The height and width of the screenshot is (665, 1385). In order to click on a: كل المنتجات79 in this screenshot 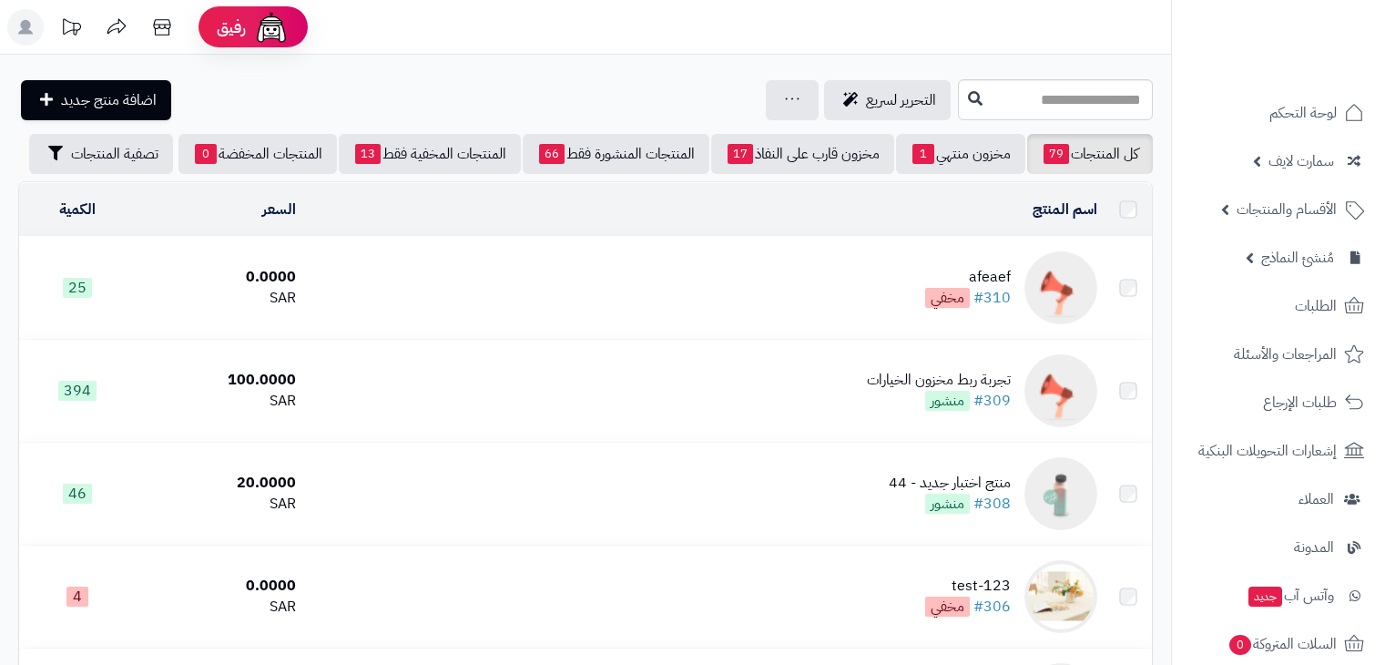, I will do `click(1090, 154)`.